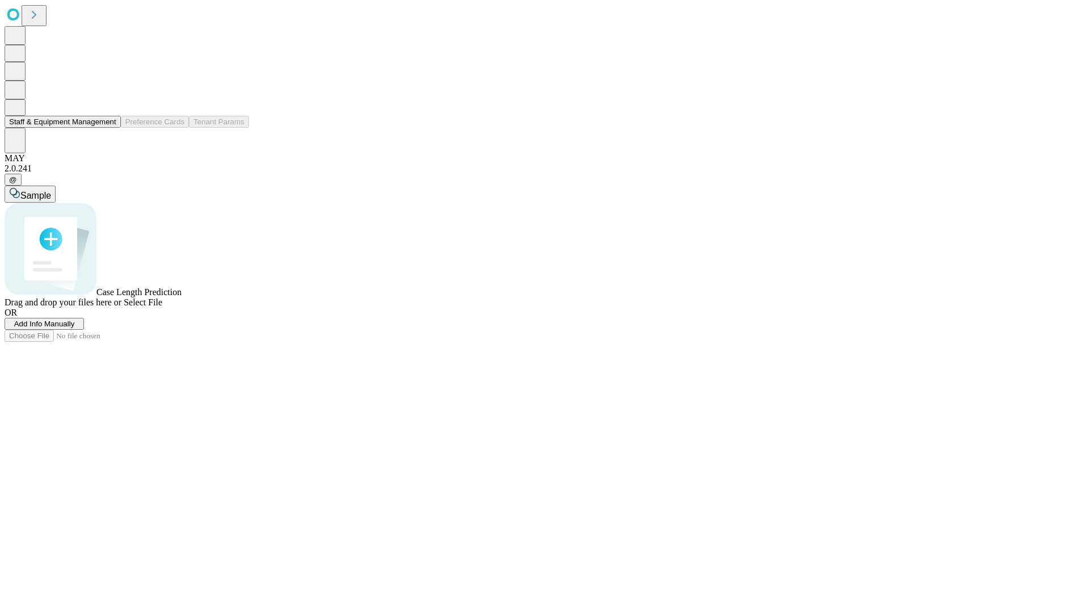  I want to click on button: Staff & Equipment Management, so click(62, 121).